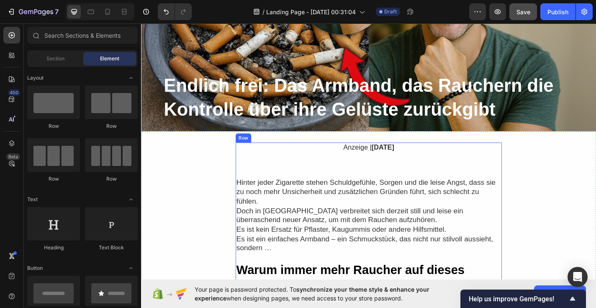  What do you see at coordinates (523, 12) in the screenshot?
I see `button: Save` at bounding box center [523, 12].